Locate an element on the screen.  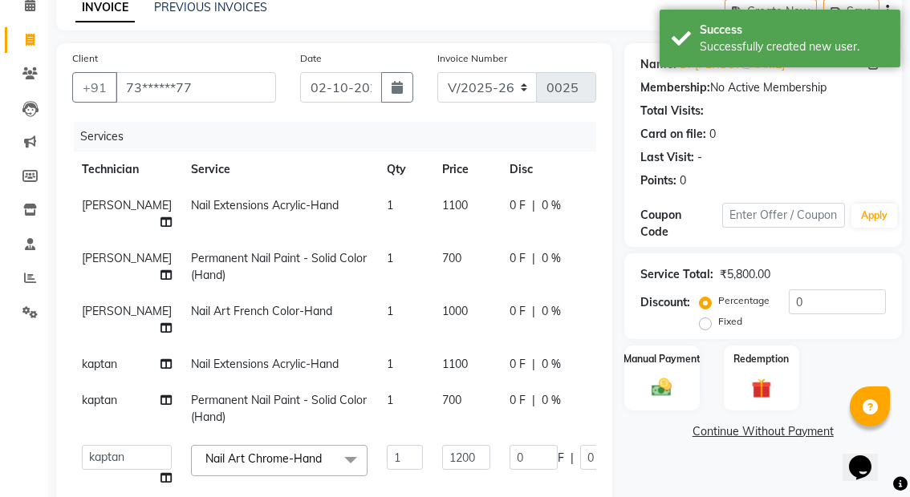
span: Nail Art Chrome-Hand is located at coordinates (263, 459).